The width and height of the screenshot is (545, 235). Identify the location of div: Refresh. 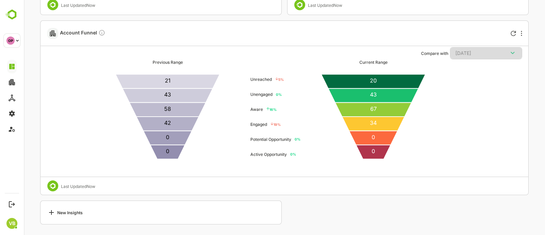
(490, 33).